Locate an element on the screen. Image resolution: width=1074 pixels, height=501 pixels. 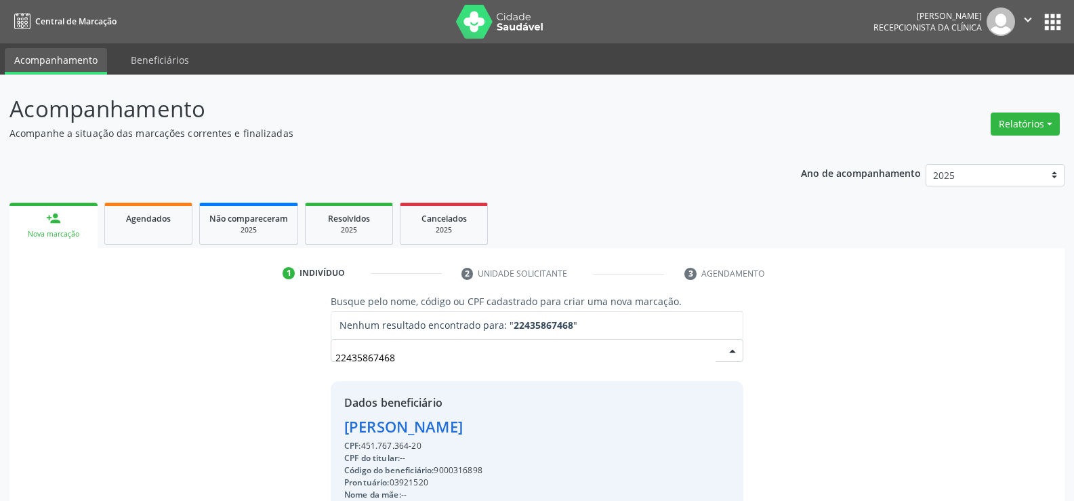
div: Dados beneficiário is located at coordinates (492, 402).